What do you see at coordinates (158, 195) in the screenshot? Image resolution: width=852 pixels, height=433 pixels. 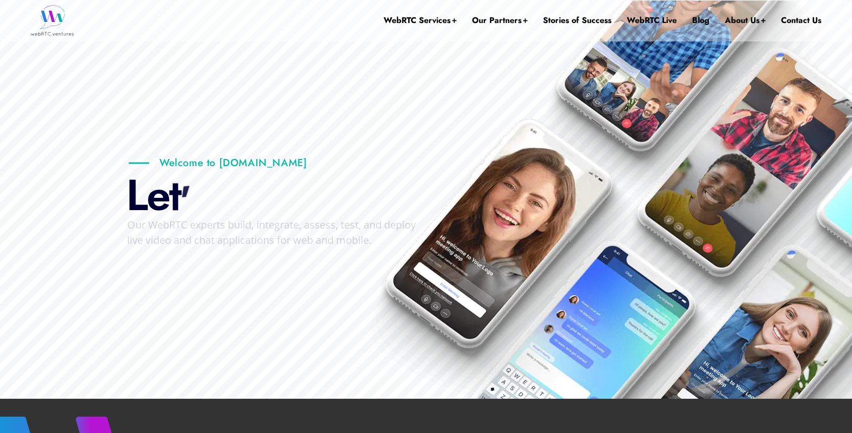 I see `div: e` at bounding box center [158, 195].